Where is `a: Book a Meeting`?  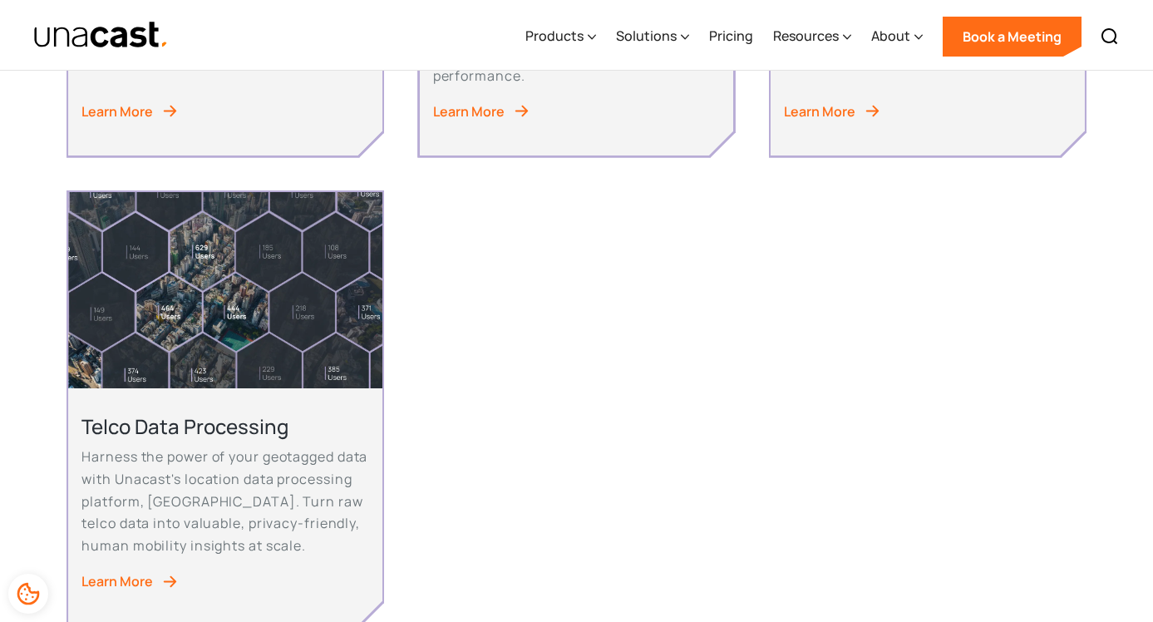
a: Book a Meeting is located at coordinates (1012, 37).